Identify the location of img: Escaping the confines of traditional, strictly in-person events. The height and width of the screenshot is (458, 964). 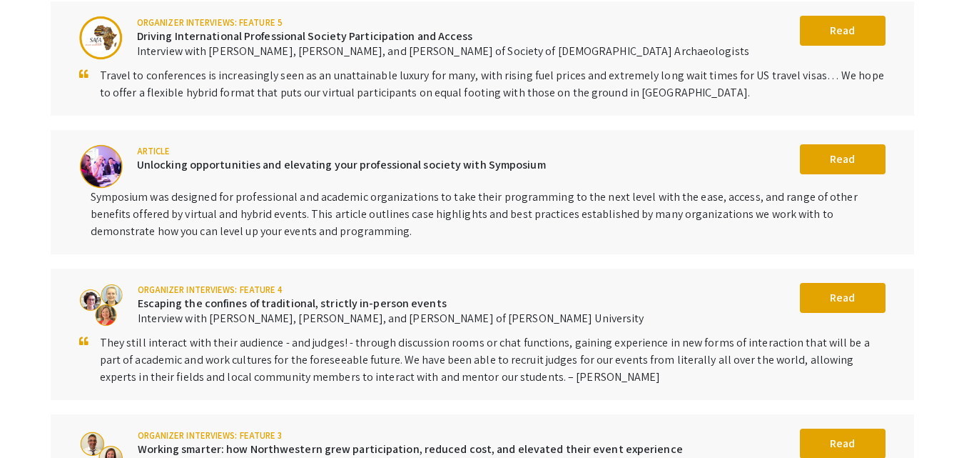
(101, 305).